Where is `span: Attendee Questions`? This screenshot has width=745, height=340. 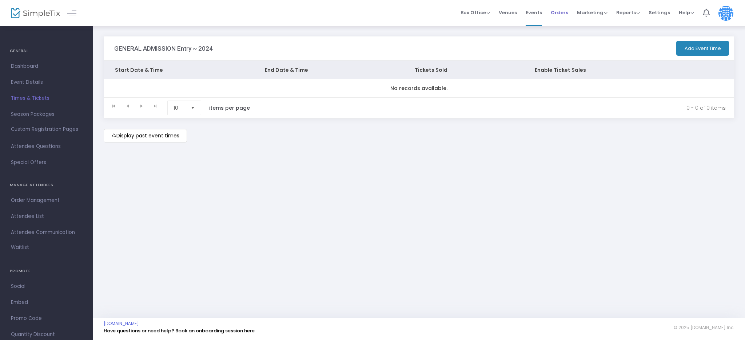 span: Attendee Questions is located at coordinates (46, 146).